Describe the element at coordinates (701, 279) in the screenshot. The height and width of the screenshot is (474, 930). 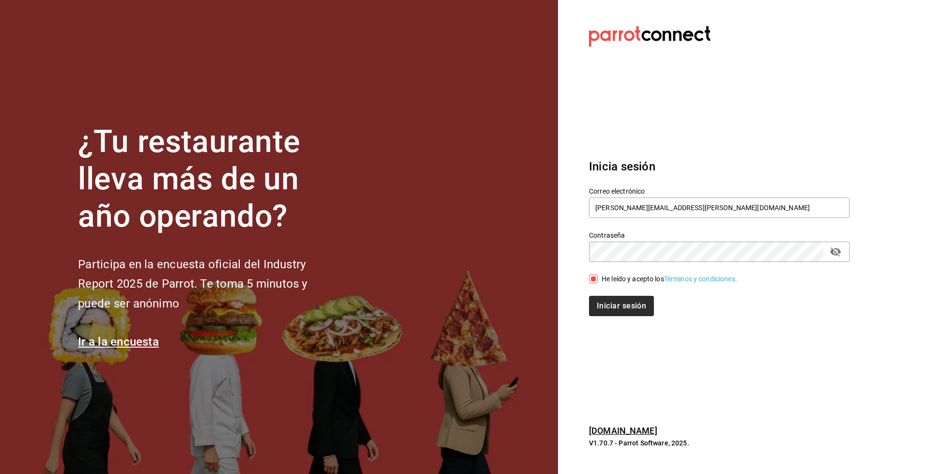
I see `a: Términos y condiciones.` at that location.